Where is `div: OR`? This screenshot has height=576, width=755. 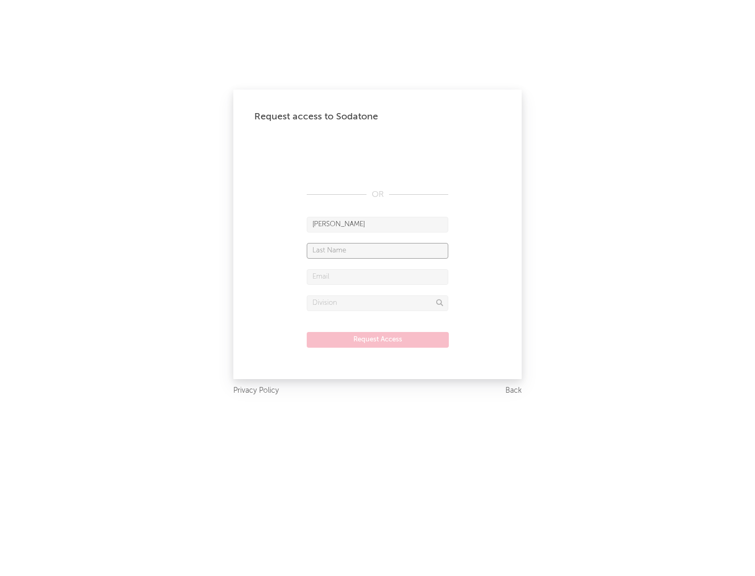
div: OR is located at coordinates (377, 195).